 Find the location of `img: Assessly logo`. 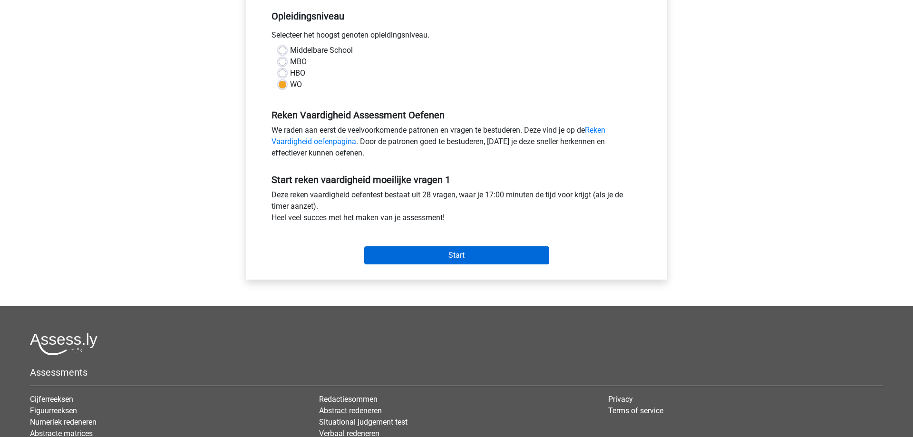

img: Assessly logo is located at coordinates (64, 344).